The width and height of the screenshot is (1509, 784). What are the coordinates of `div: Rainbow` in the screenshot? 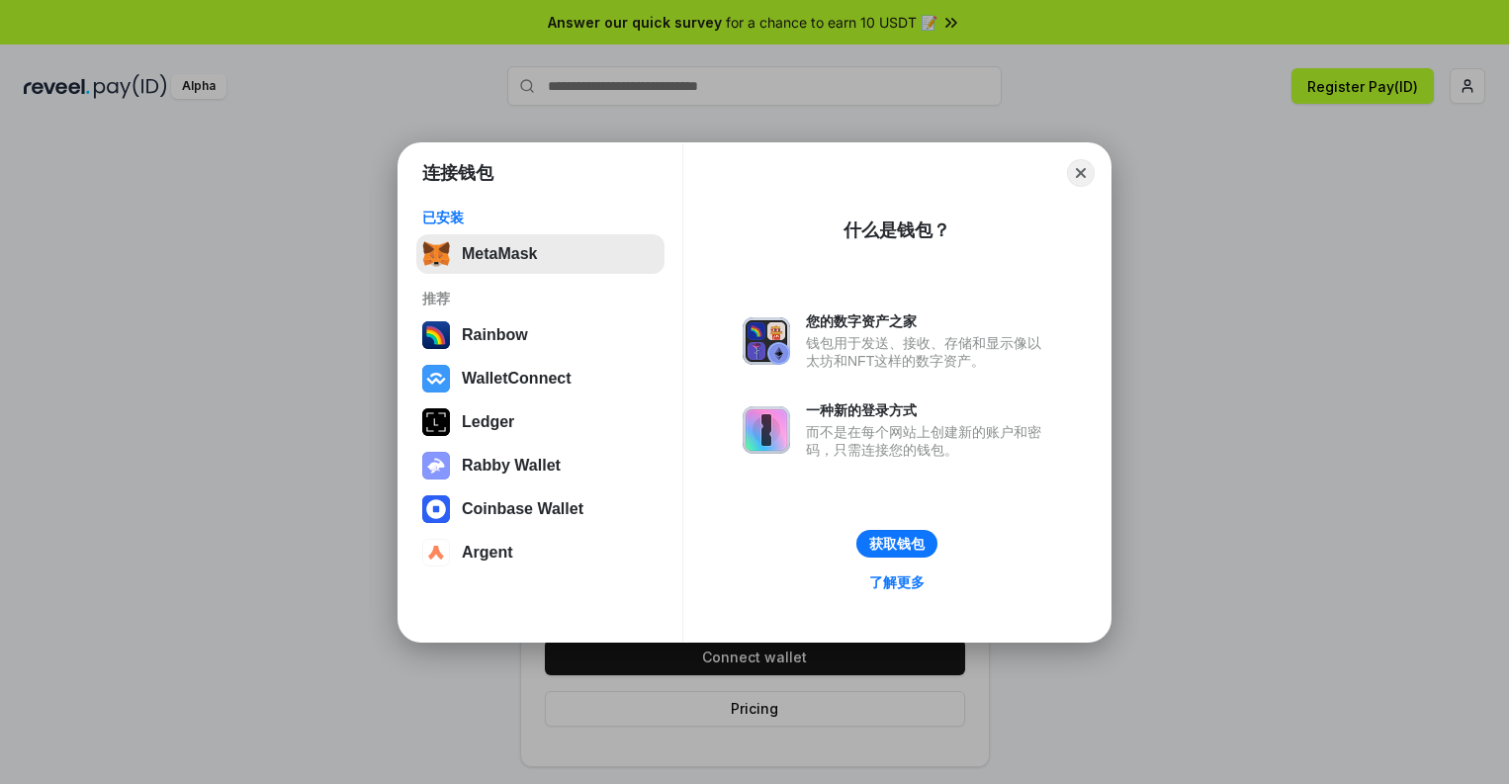 It's located at (495, 335).